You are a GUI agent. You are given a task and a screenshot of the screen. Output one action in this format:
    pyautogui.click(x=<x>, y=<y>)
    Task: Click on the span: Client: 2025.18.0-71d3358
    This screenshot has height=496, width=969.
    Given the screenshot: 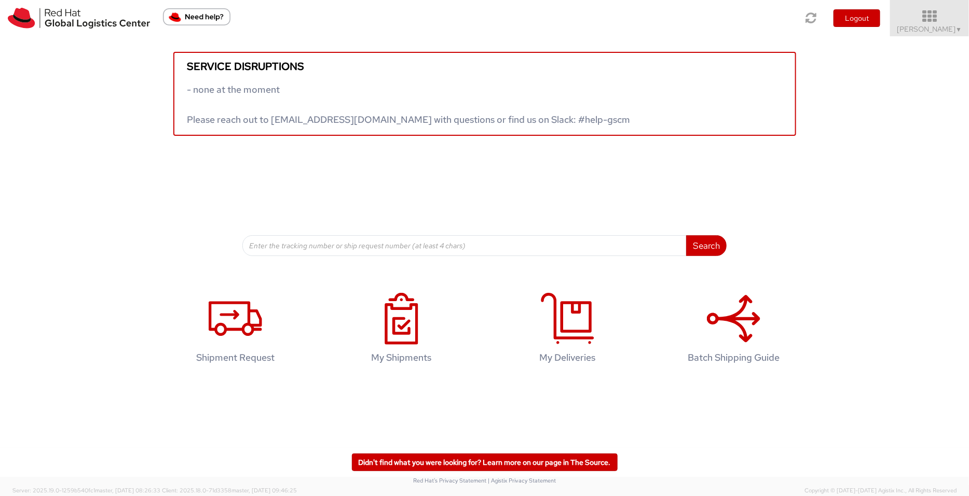 What is the action you would take?
    pyautogui.click(x=229, y=491)
    